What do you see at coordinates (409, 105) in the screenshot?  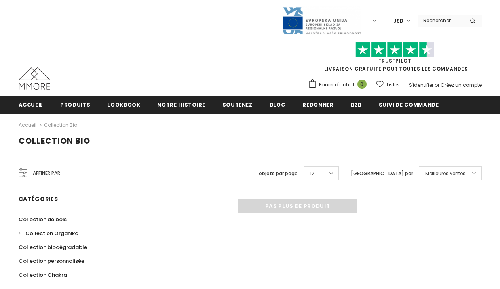 I see `span: Suivi de commande` at bounding box center [409, 105].